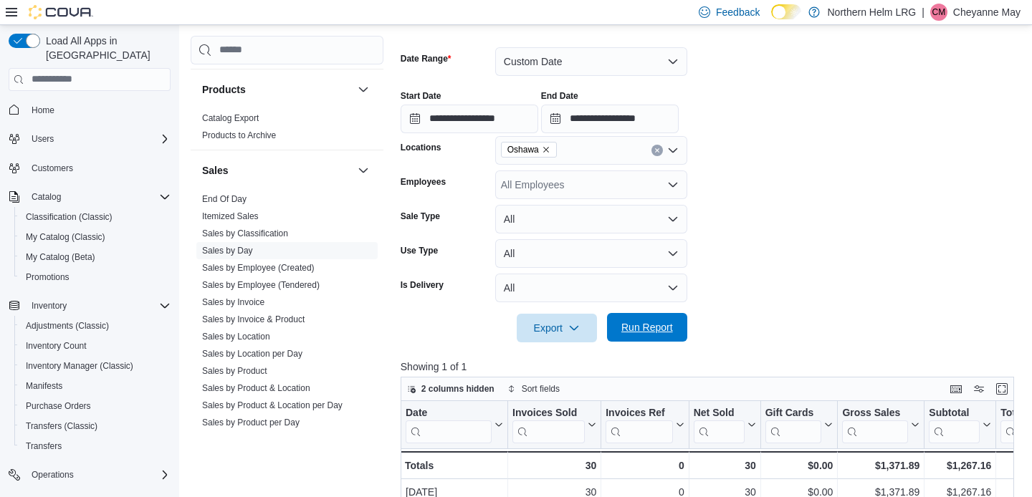 This screenshot has height=497, width=1032. Describe the element at coordinates (80, 366) in the screenshot. I see `span: Inventory Manager (Classic)` at that location.